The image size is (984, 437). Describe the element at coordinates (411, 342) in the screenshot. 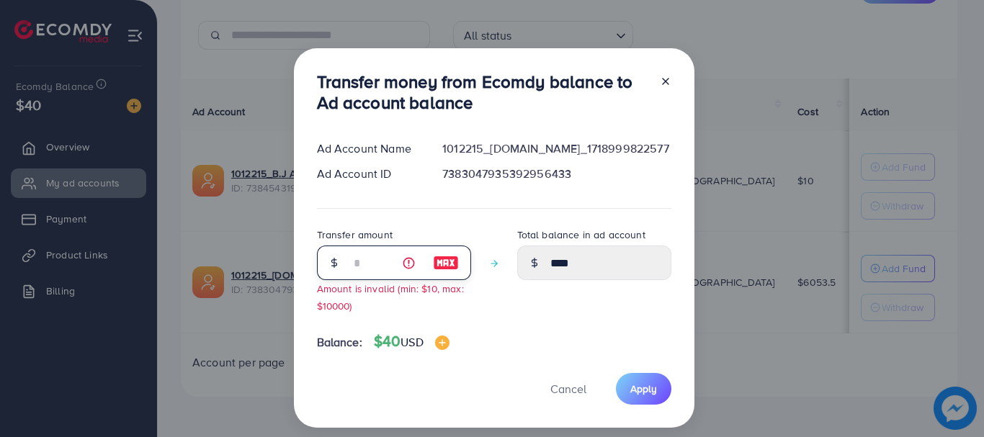

I see `span: USD` at that location.